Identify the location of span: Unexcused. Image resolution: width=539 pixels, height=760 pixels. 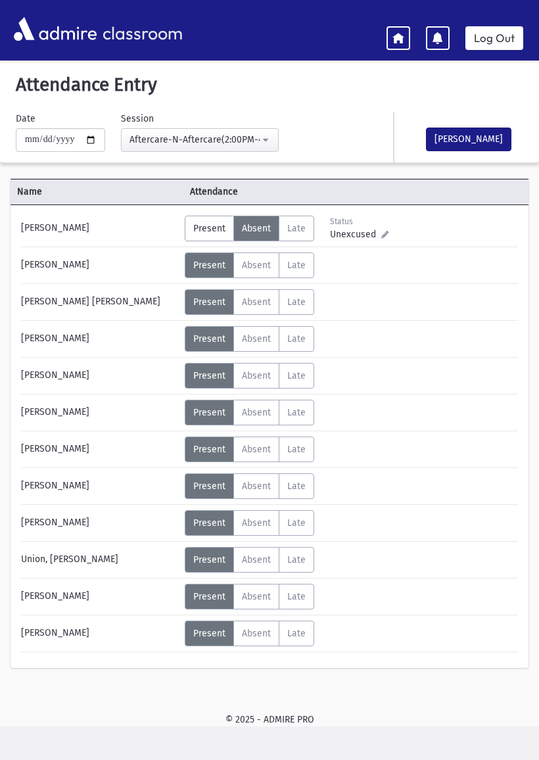
(355, 234).